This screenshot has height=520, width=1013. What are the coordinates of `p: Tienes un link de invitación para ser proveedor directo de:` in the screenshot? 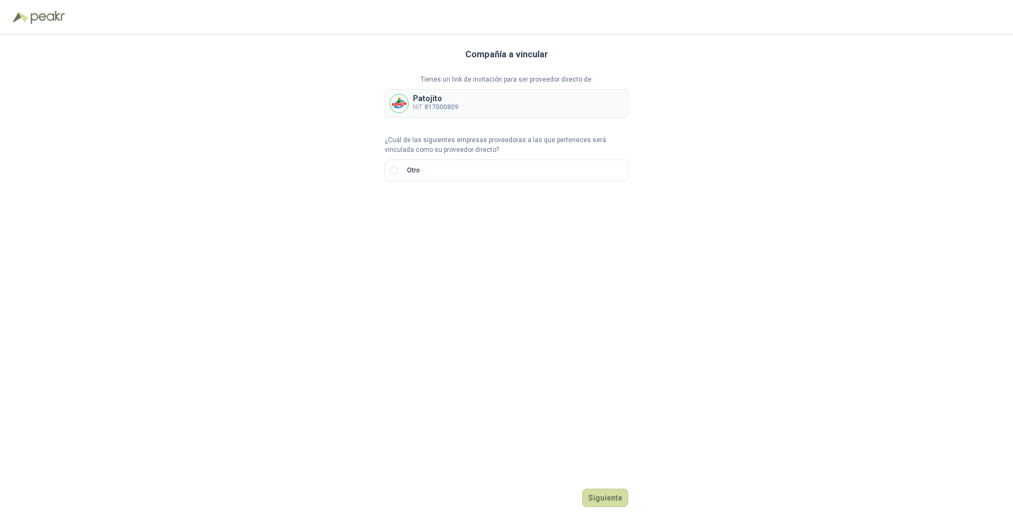 It's located at (506, 80).